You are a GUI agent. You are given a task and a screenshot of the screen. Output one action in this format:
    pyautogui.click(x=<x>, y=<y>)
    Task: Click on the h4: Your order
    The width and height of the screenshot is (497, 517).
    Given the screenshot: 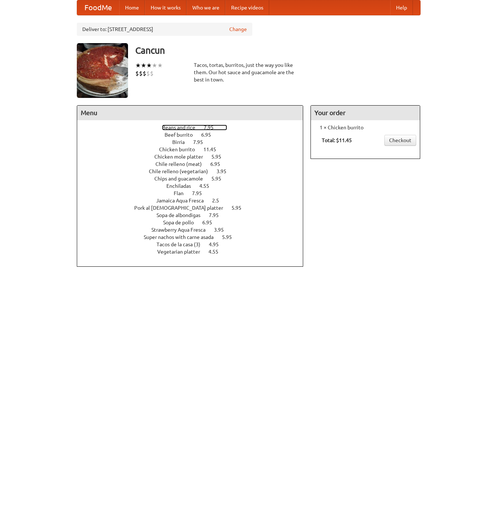 What is the action you would take?
    pyautogui.click(x=365, y=113)
    